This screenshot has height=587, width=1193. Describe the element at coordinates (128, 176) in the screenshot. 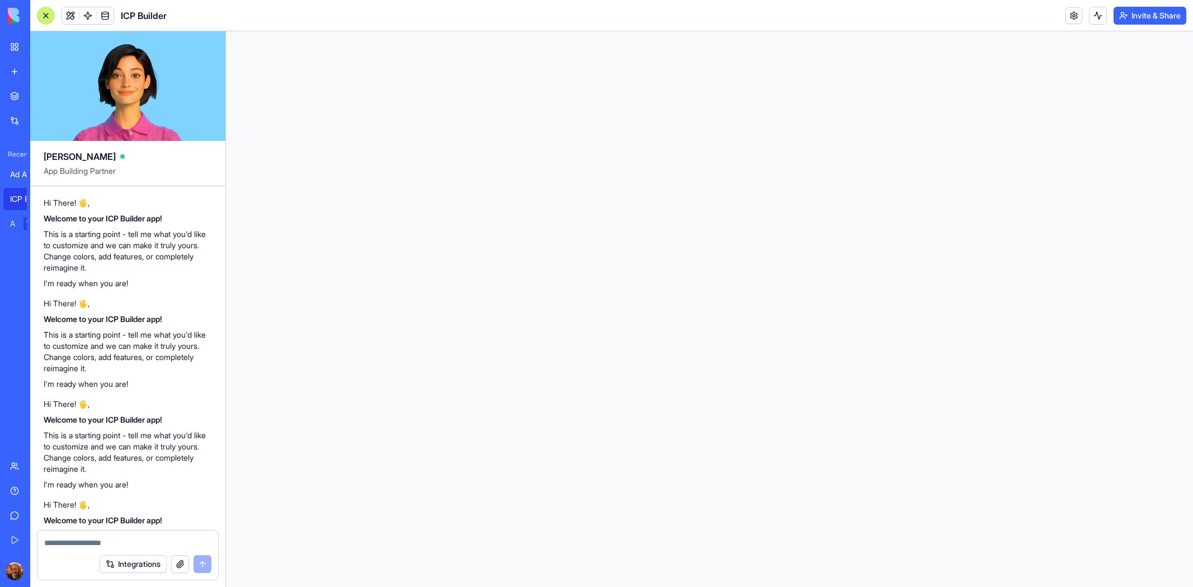

I see `span: App Building Partner` at that location.